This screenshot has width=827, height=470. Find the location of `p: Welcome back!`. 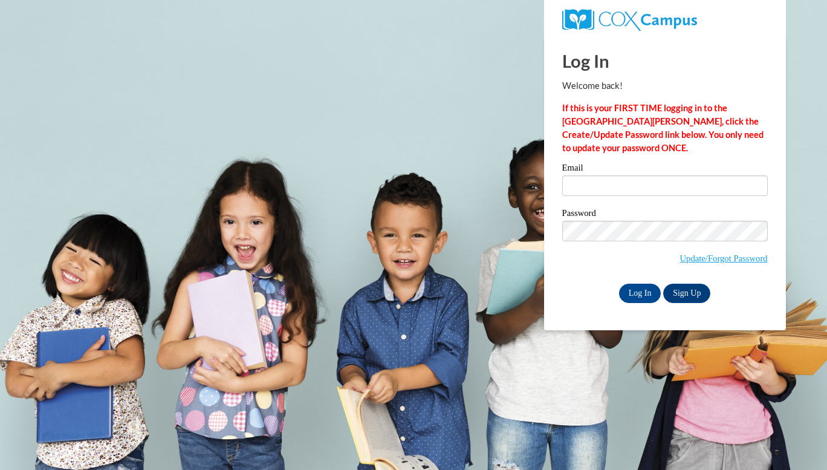

p: Welcome back! is located at coordinates (665, 86).